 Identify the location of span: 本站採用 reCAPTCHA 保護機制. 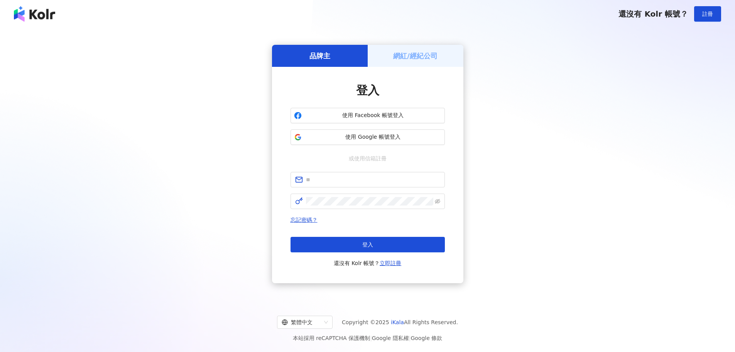
(367, 338).